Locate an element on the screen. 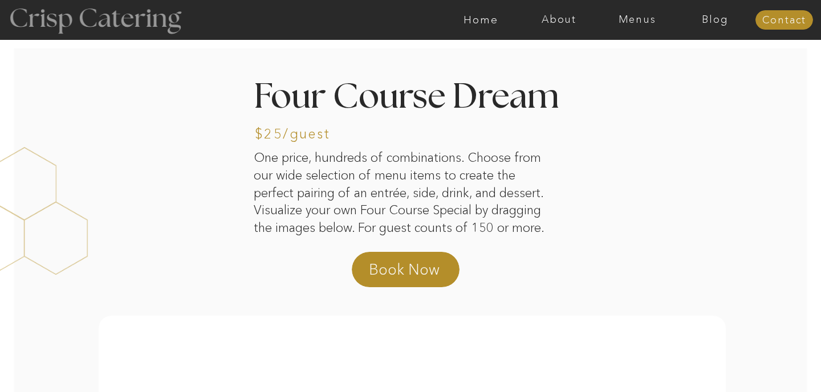 The image size is (821, 392). nav: Blog is located at coordinates (715, 20).